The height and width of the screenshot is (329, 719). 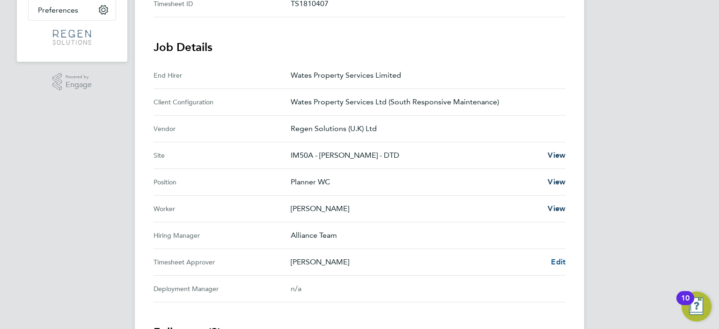 I want to click on div: Vendor, so click(x=222, y=129).